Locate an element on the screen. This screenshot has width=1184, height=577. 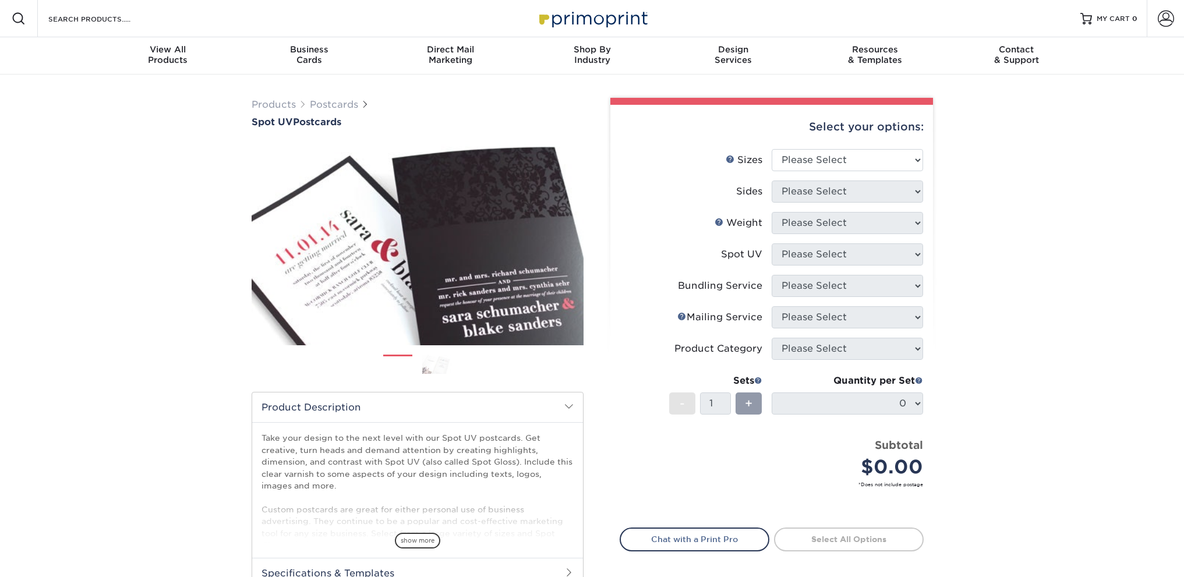
div: Weight is located at coordinates (739, 223).